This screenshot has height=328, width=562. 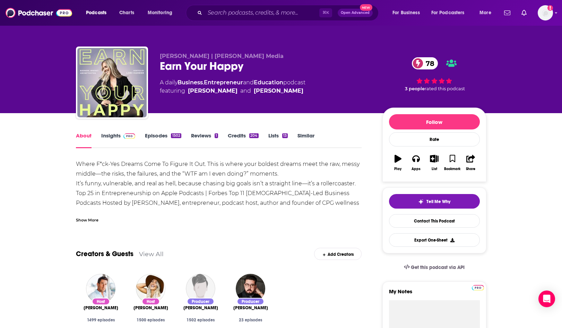 I want to click on img: Chris Harder, so click(x=101, y=288).